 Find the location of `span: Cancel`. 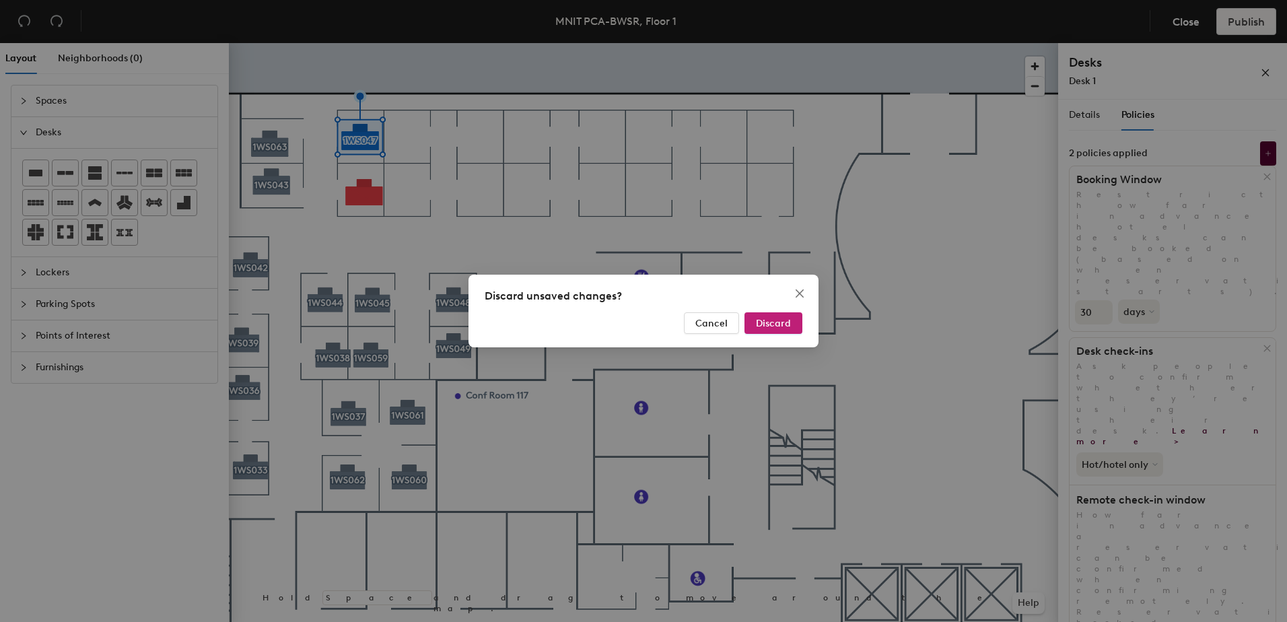

span: Cancel is located at coordinates (711, 323).